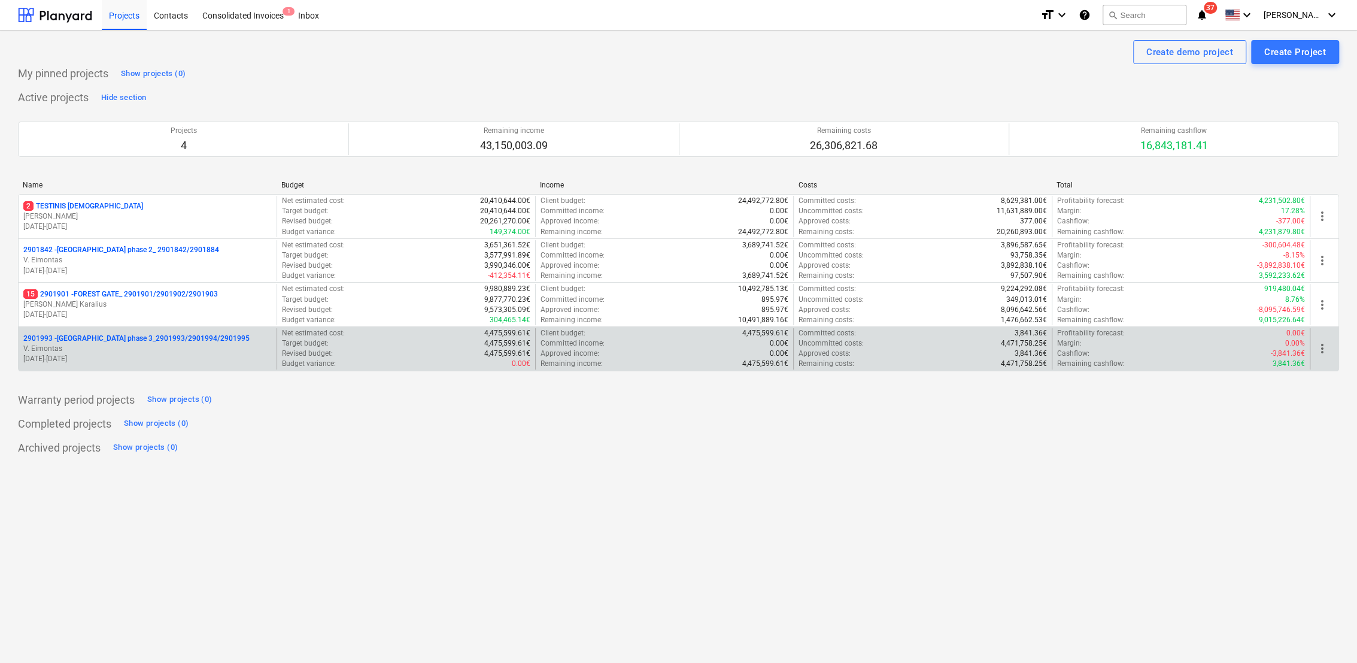  Describe the element at coordinates (763, 320) in the screenshot. I see `p: 10,491,889.16€` at that location.